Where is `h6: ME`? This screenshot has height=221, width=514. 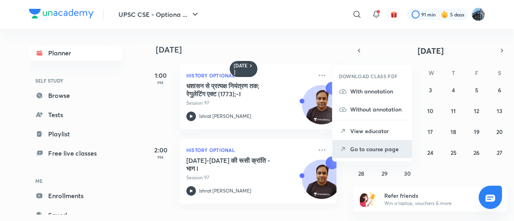 h6: ME is located at coordinates (76, 181).